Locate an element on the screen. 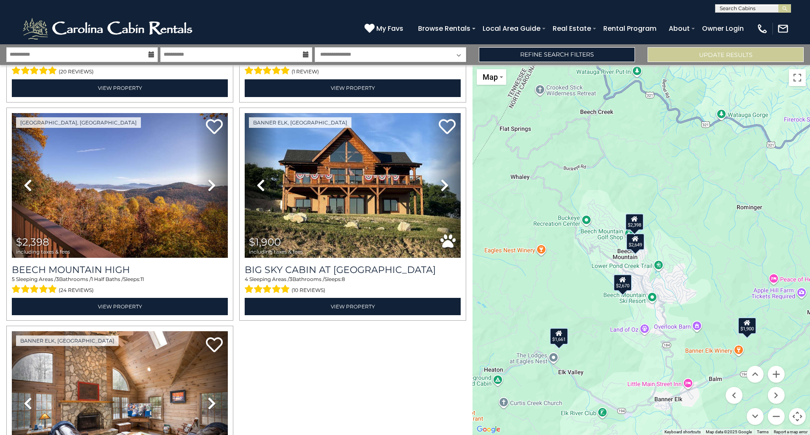  a: About is located at coordinates (680, 28).